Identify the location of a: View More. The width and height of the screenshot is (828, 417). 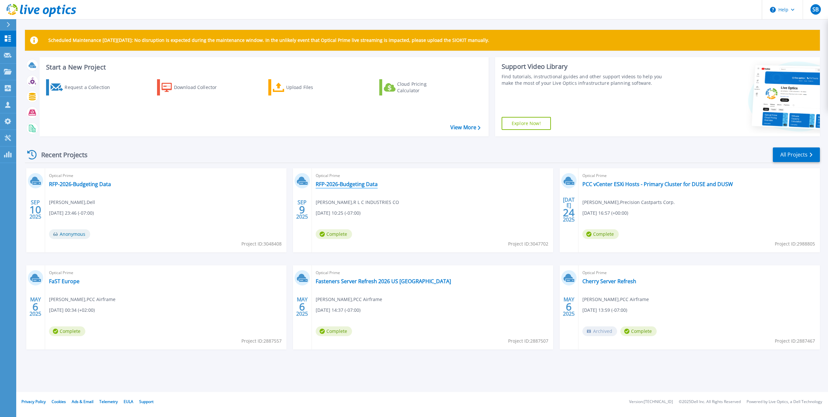
(465, 127).